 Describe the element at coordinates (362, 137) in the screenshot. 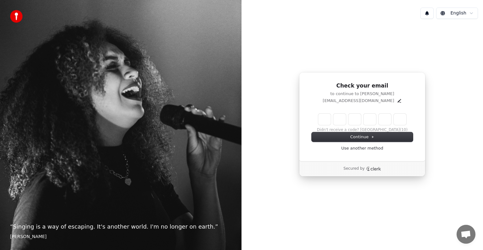

I see `button: Continue` at that location.